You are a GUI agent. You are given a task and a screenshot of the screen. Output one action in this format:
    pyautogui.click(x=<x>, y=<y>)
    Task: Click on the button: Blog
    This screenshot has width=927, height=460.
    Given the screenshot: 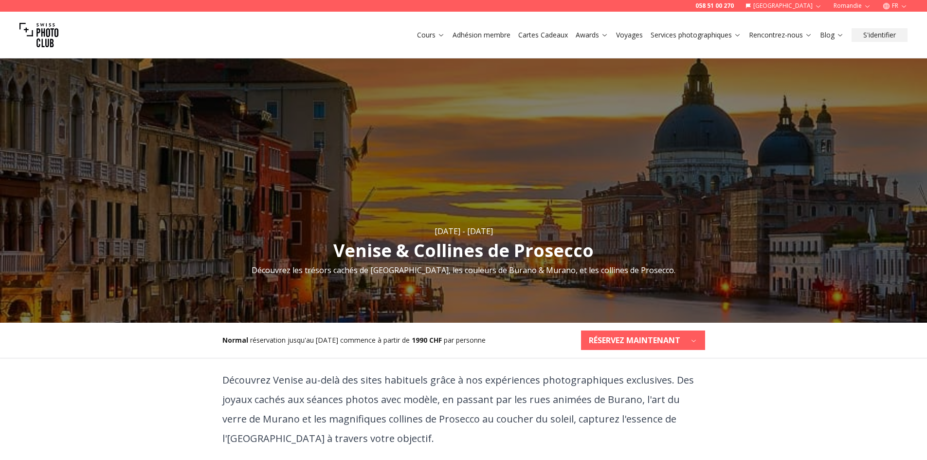 What is the action you would take?
    pyautogui.click(x=832, y=35)
    